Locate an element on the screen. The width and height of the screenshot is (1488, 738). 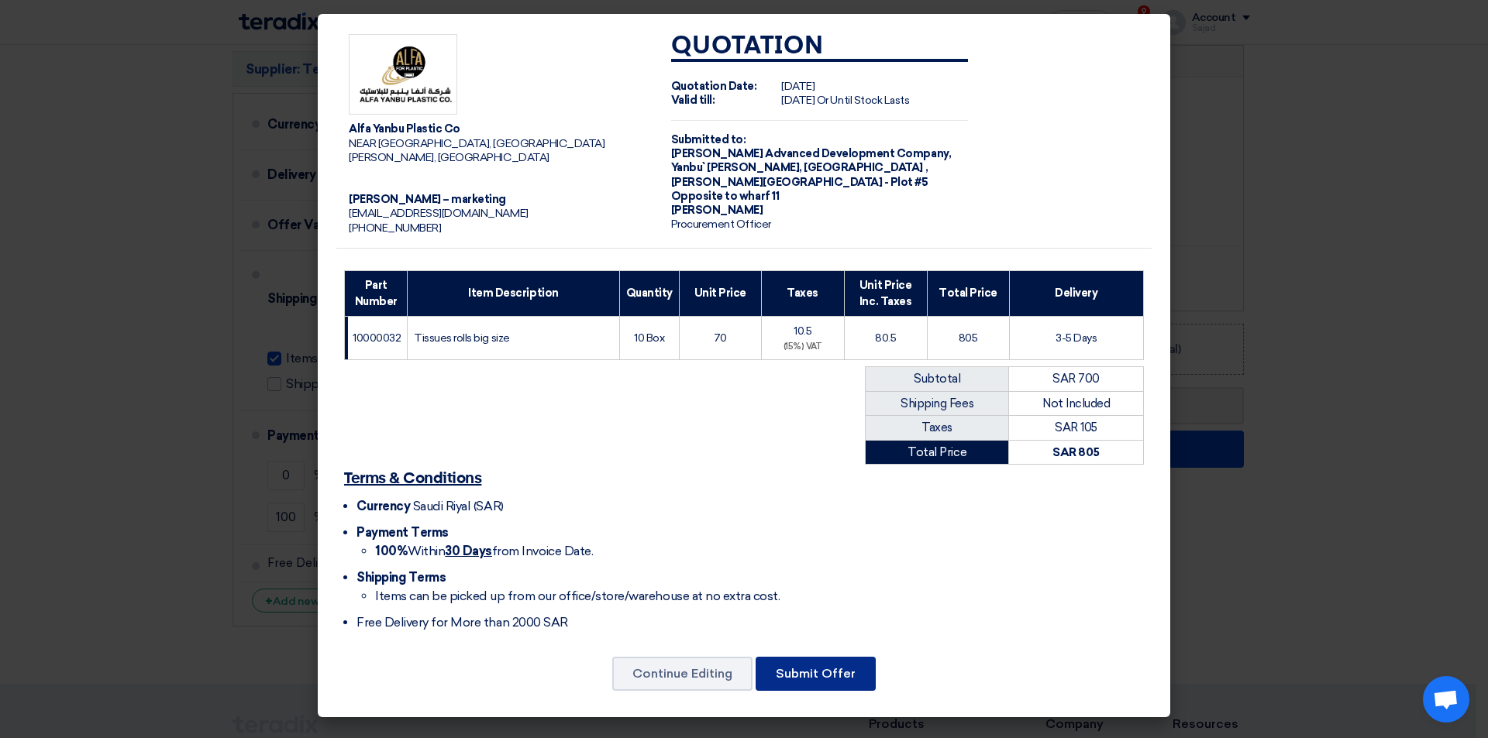
button: Continue Editing is located at coordinates (682, 674).